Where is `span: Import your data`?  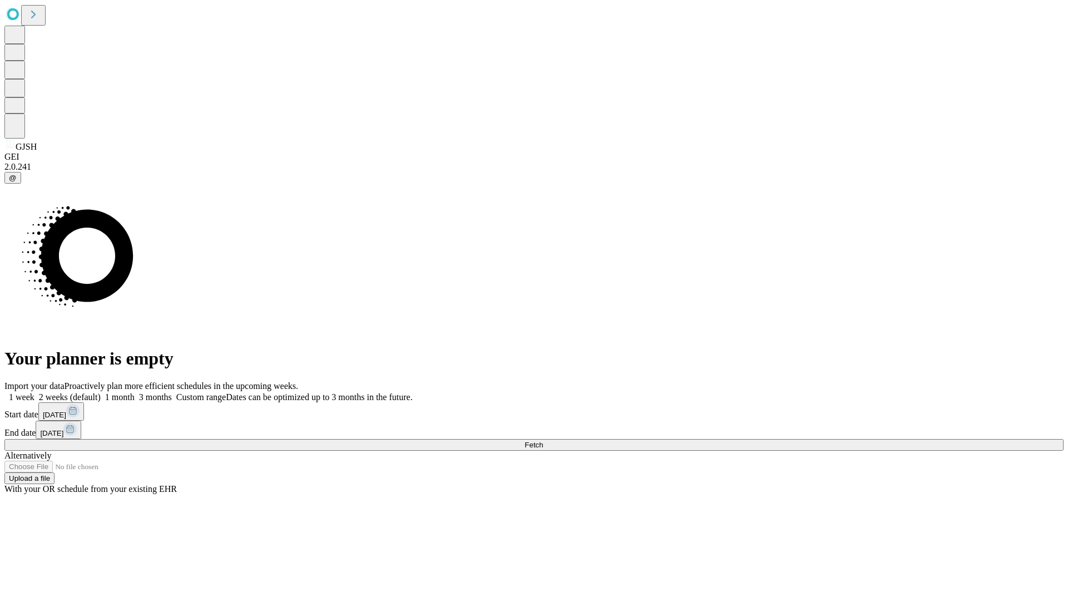 span: Import your data is located at coordinates (34, 385).